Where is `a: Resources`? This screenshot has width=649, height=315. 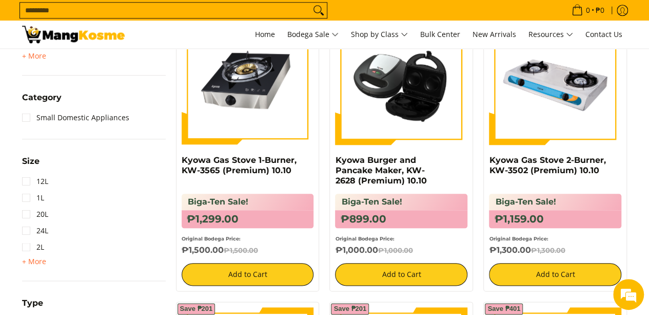
a: Resources is located at coordinates (551, 34).